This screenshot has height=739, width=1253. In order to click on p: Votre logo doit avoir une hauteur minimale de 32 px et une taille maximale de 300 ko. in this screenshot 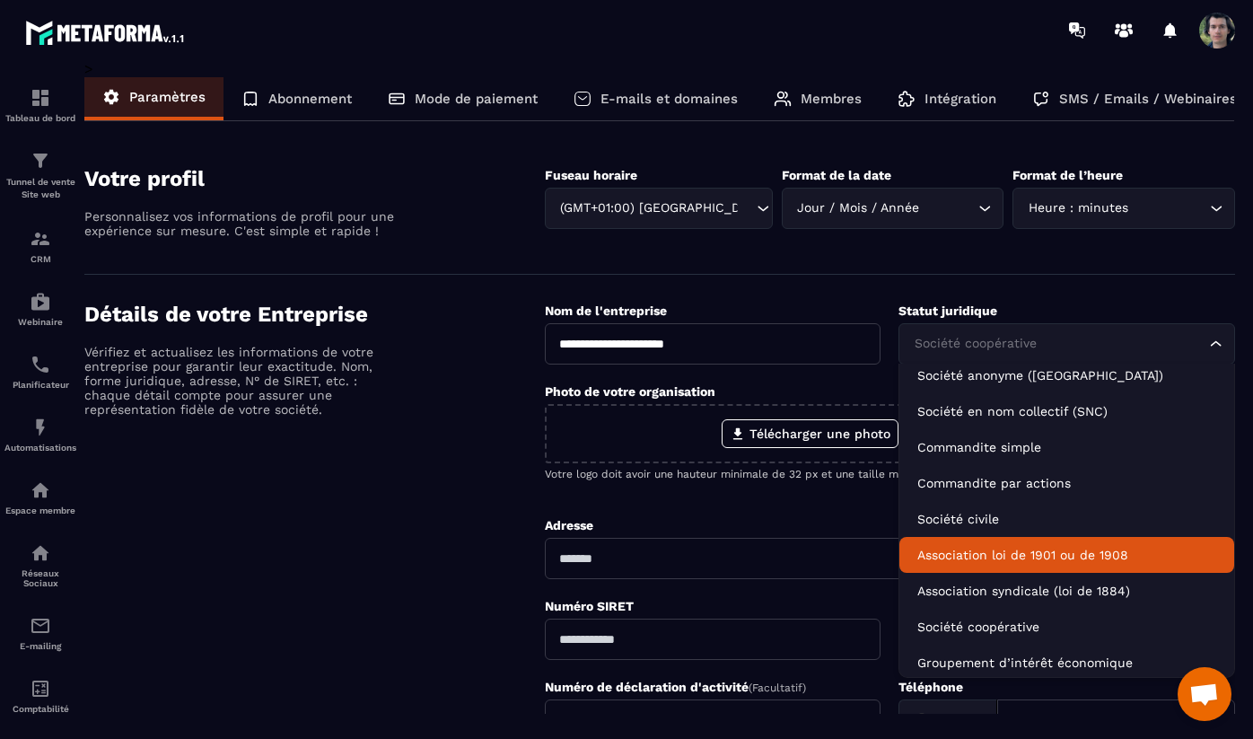, I will do `click(890, 474)`.